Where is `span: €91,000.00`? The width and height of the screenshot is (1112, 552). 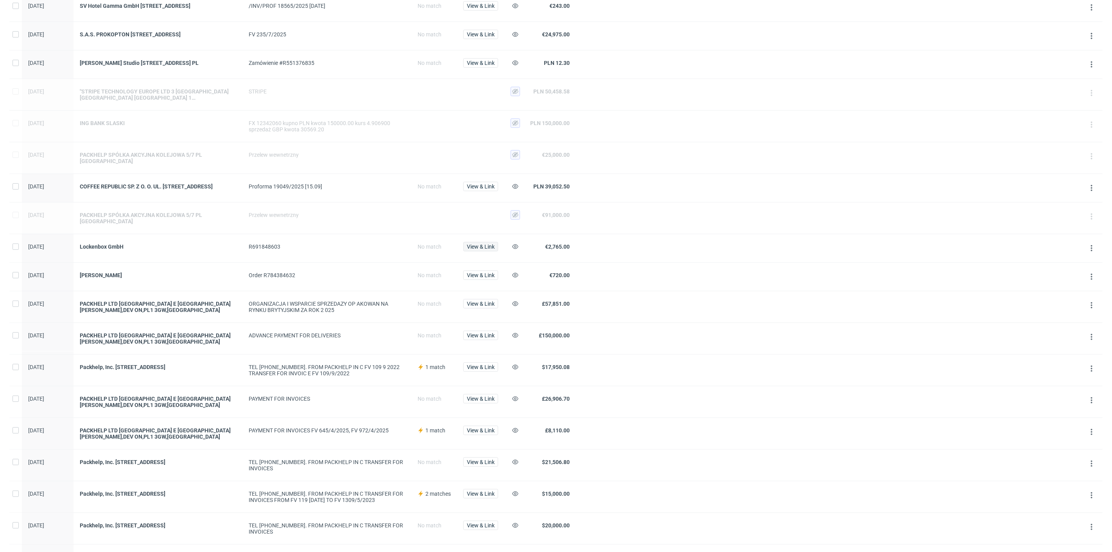
span: €91,000.00 is located at coordinates (556, 215).